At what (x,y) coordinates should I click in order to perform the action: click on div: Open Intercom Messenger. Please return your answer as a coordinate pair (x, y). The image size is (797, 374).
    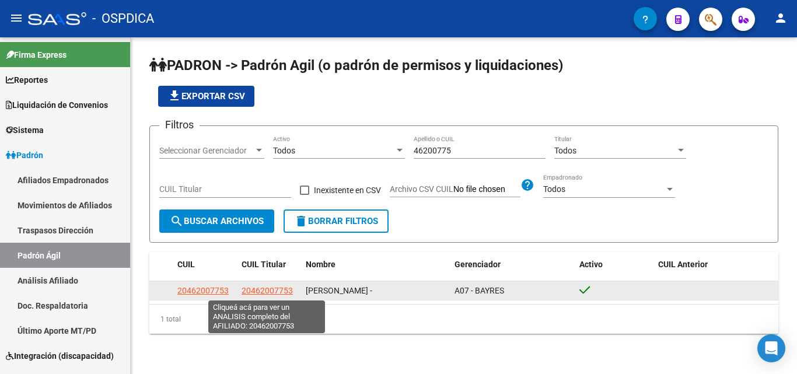
    Looking at the image, I should click on (771, 348).